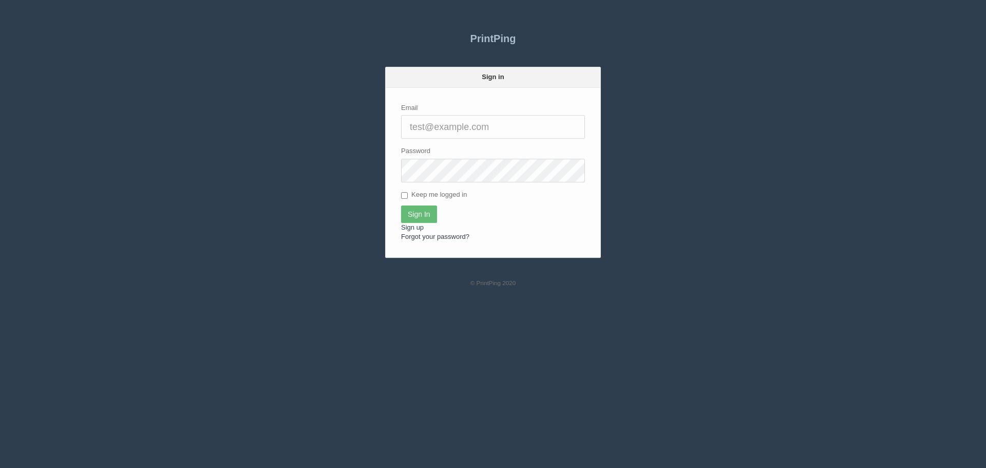 The height and width of the screenshot is (468, 986). What do you see at coordinates (493, 283) in the screenshot?
I see `small: © PrintPing 2020` at bounding box center [493, 283].